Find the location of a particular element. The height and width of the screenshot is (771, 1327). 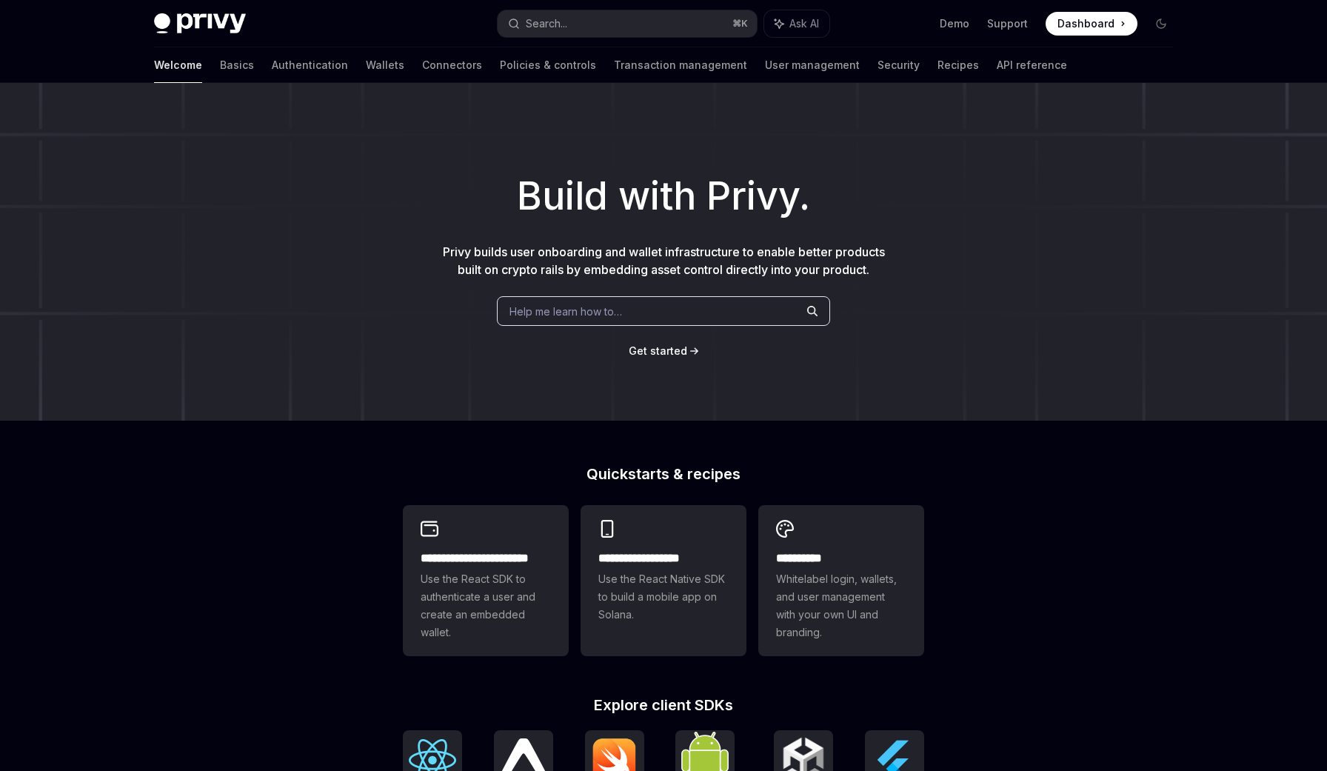

a: Demo is located at coordinates (955, 24).